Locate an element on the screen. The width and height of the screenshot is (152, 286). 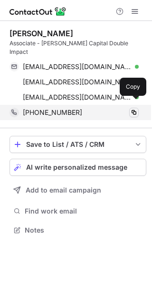
button: AI write personalized message is located at coordinates (78, 167).